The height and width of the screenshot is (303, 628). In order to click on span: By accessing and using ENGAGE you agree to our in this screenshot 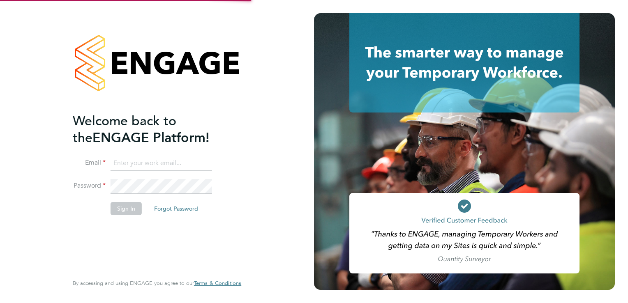, I will do `click(157, 283)`.